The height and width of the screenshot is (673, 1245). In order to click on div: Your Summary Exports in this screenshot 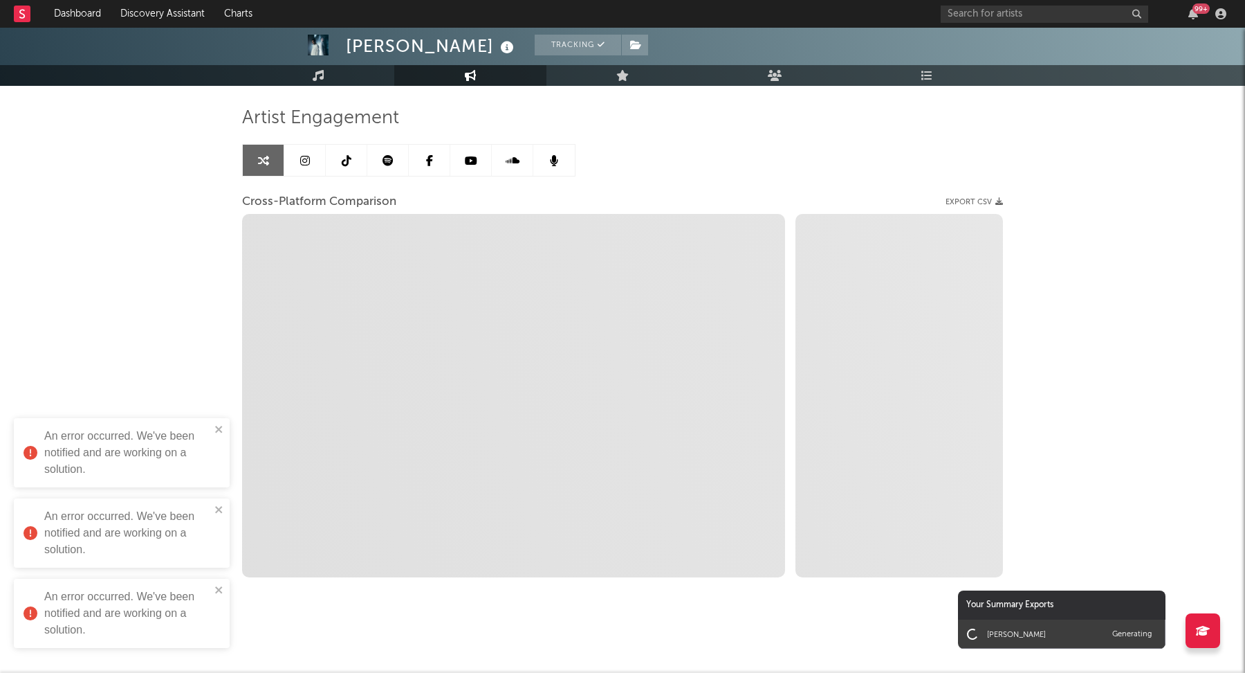, I will do `click(1062, 605)`.